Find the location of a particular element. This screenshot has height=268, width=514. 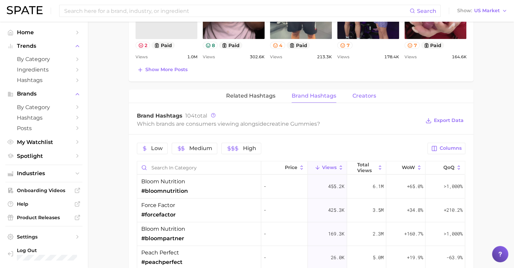

span: Columns is located at coordinates (451, 148).